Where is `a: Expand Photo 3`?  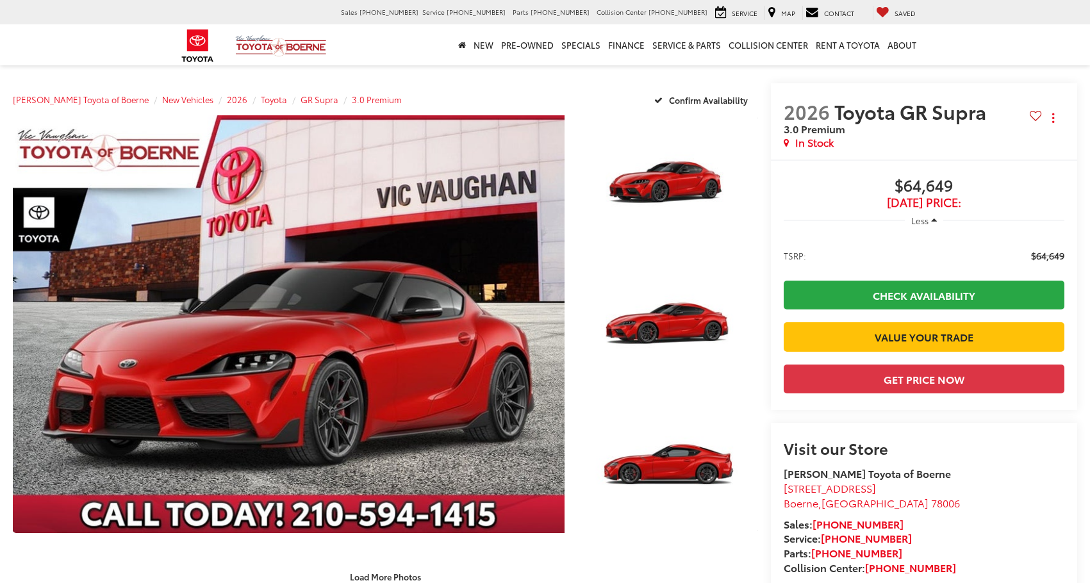
a: Expand Photo 3 is located at coordinates (668, 466).